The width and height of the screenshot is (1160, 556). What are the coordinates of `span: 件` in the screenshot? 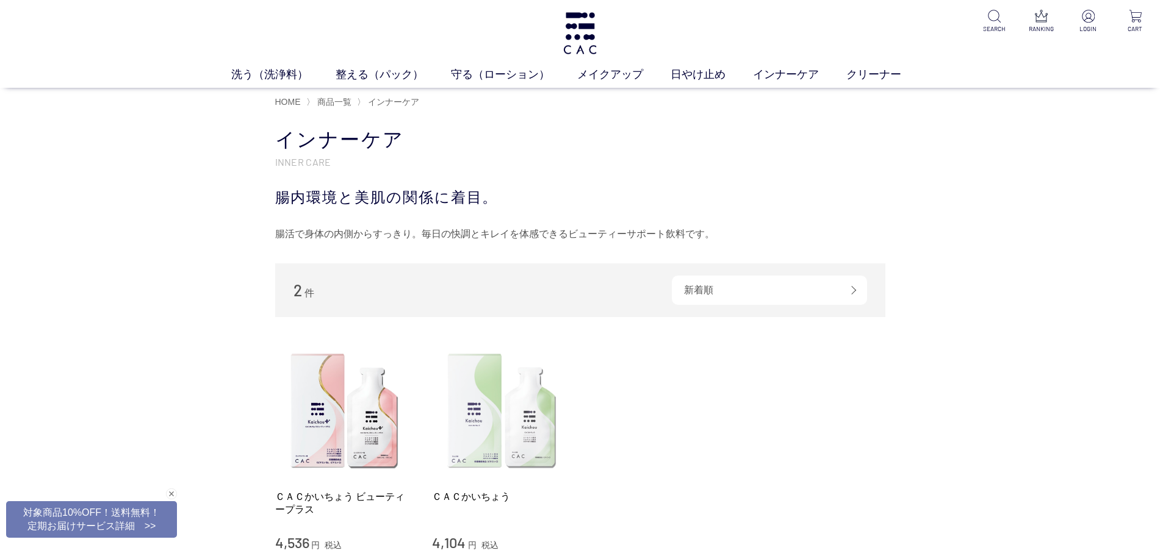 It's located at (309, 293).